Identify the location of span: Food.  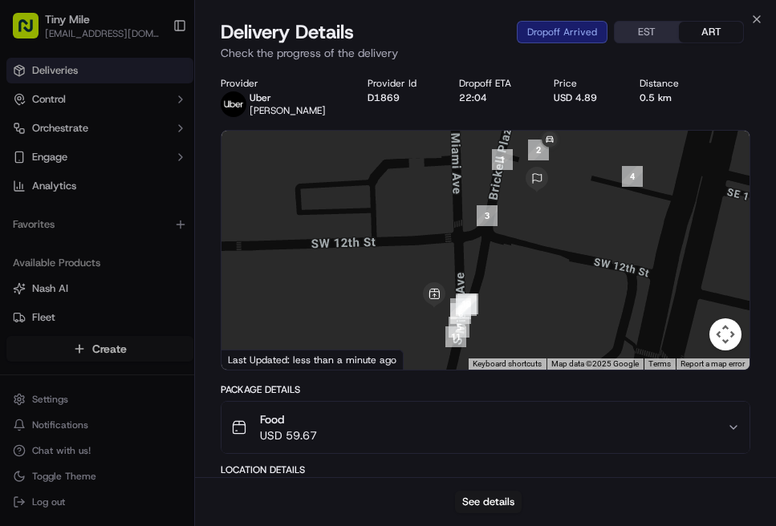
(288, 420).